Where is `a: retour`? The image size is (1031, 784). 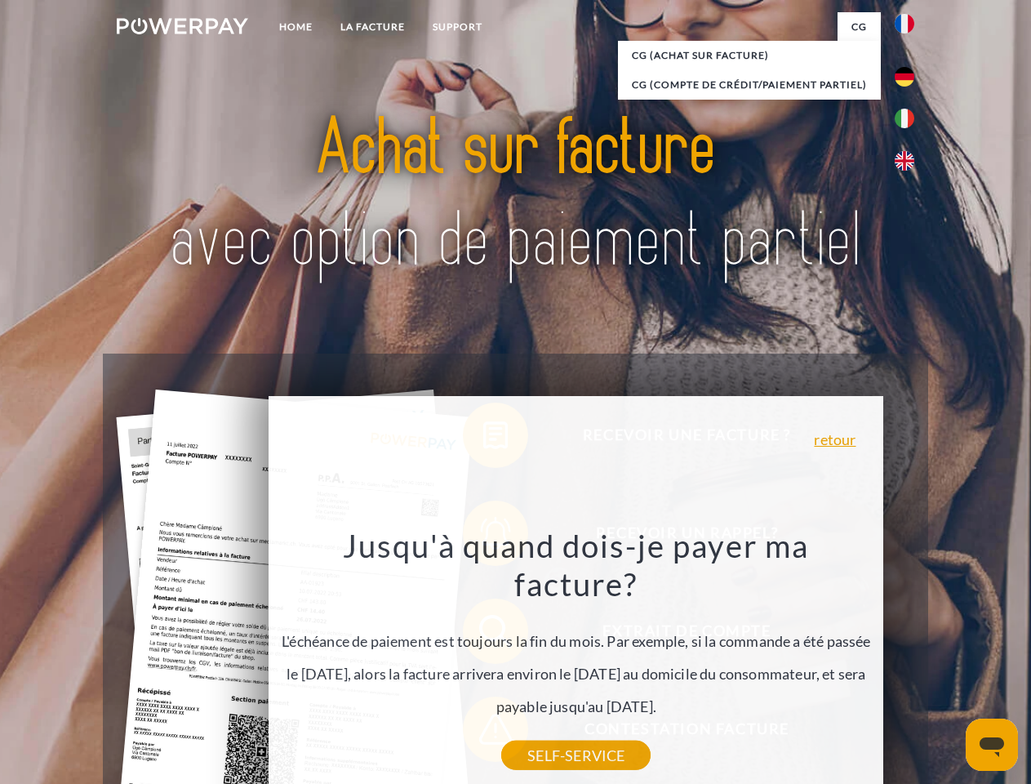 a: retour is located at coordinates (834, 439).